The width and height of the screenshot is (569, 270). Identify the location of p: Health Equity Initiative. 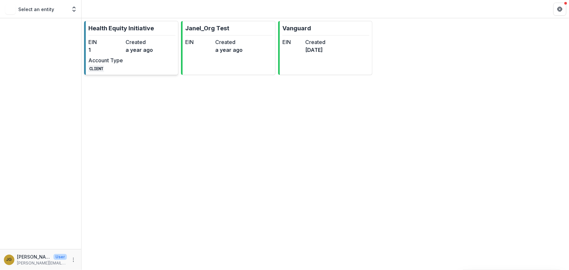
(121, 28).